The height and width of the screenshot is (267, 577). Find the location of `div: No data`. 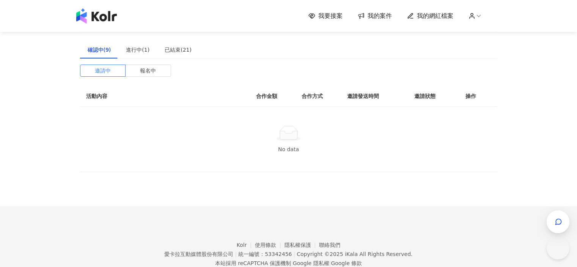

div: No data is located at coordinates (289, 149).